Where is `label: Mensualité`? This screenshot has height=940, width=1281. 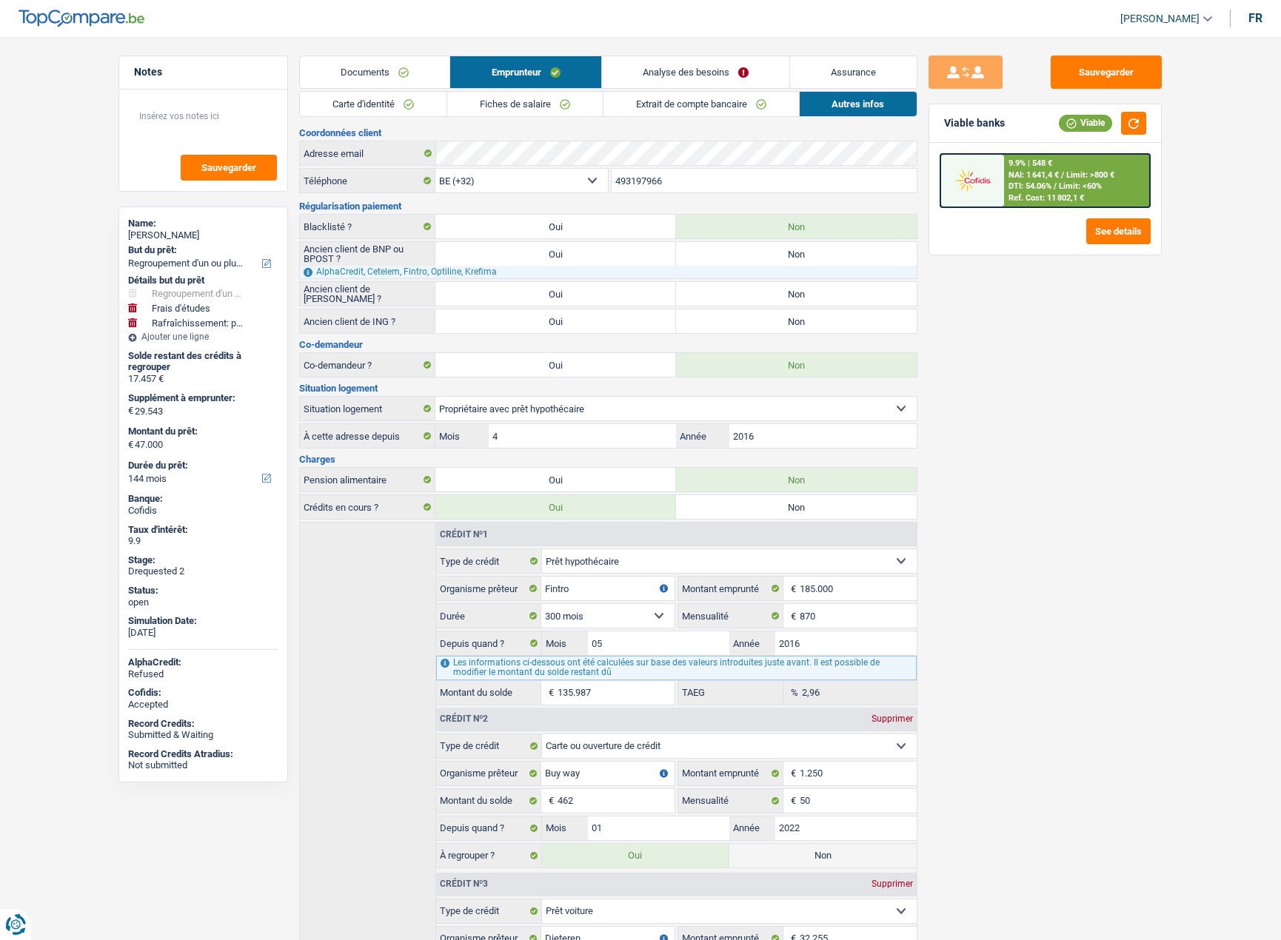
label: Mensualité is located at coordinates (731, 616).